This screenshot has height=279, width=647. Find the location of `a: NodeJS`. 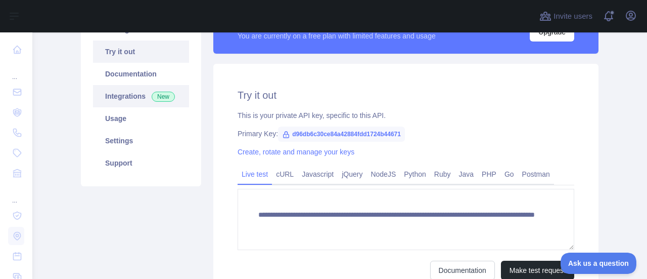

a: NodeJS is located at coordinates (383, 174).